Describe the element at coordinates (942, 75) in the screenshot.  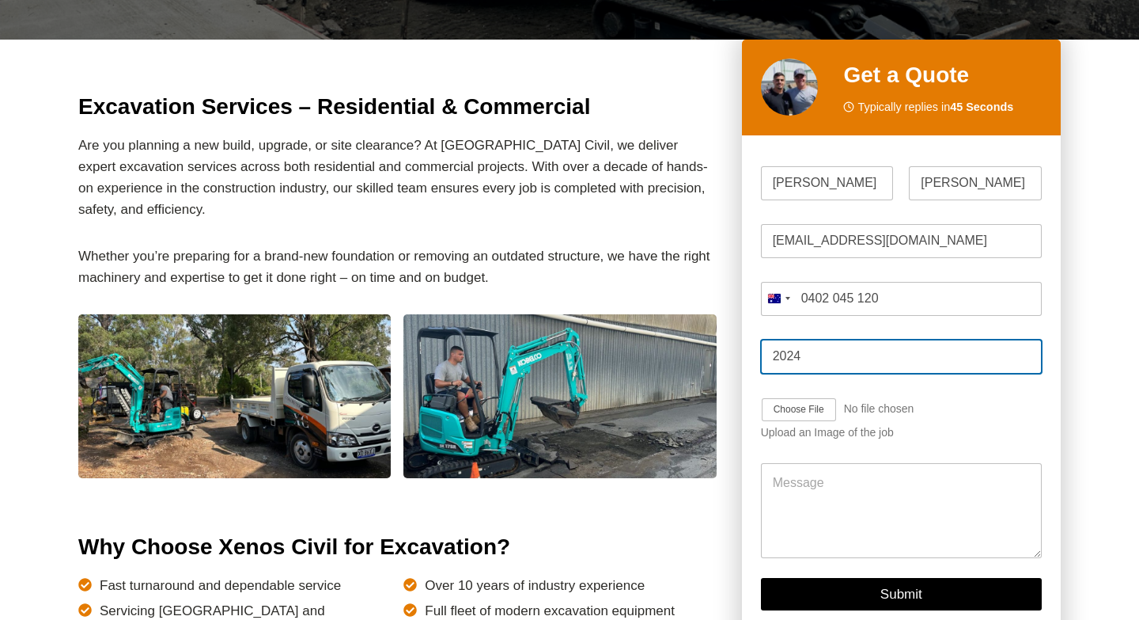
I see `h2: Get a Quote` at that location.